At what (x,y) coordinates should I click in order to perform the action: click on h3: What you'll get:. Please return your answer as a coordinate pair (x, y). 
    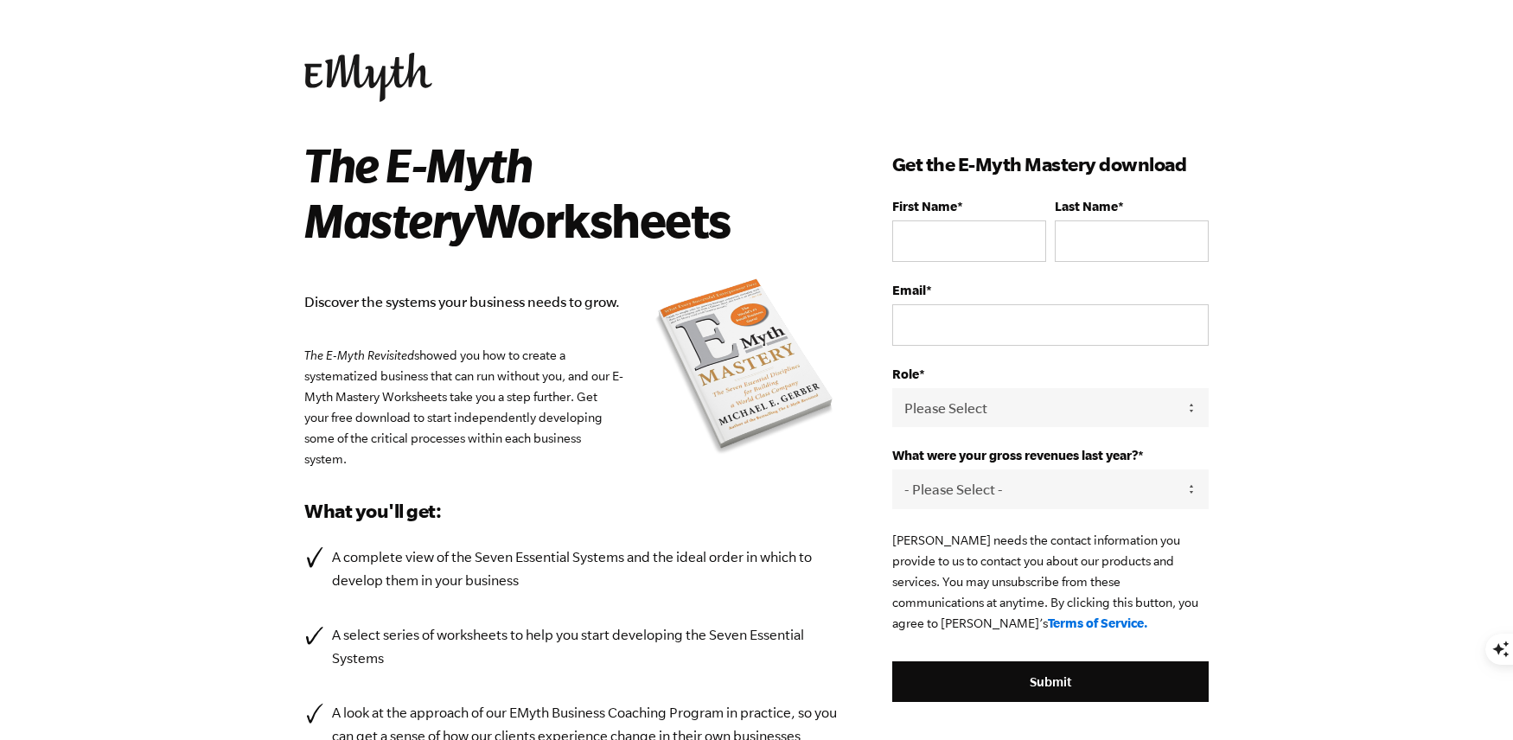
    Looking at the image, I should click on (572, 511).